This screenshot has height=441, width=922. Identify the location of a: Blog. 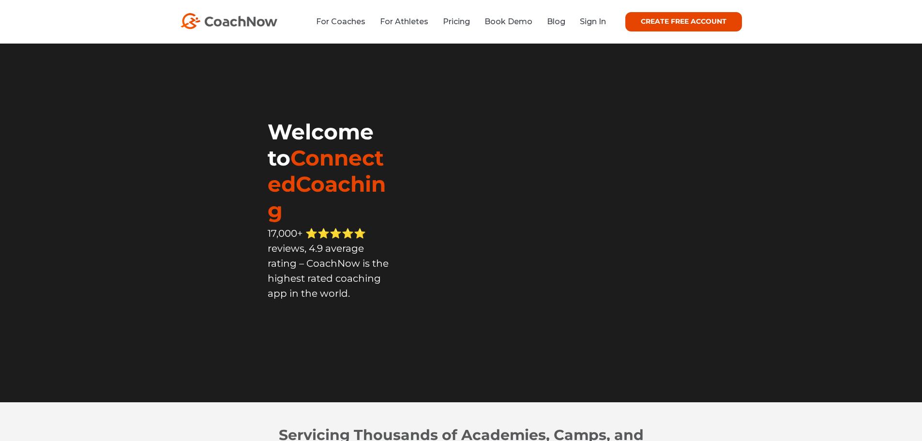
(556, 21).